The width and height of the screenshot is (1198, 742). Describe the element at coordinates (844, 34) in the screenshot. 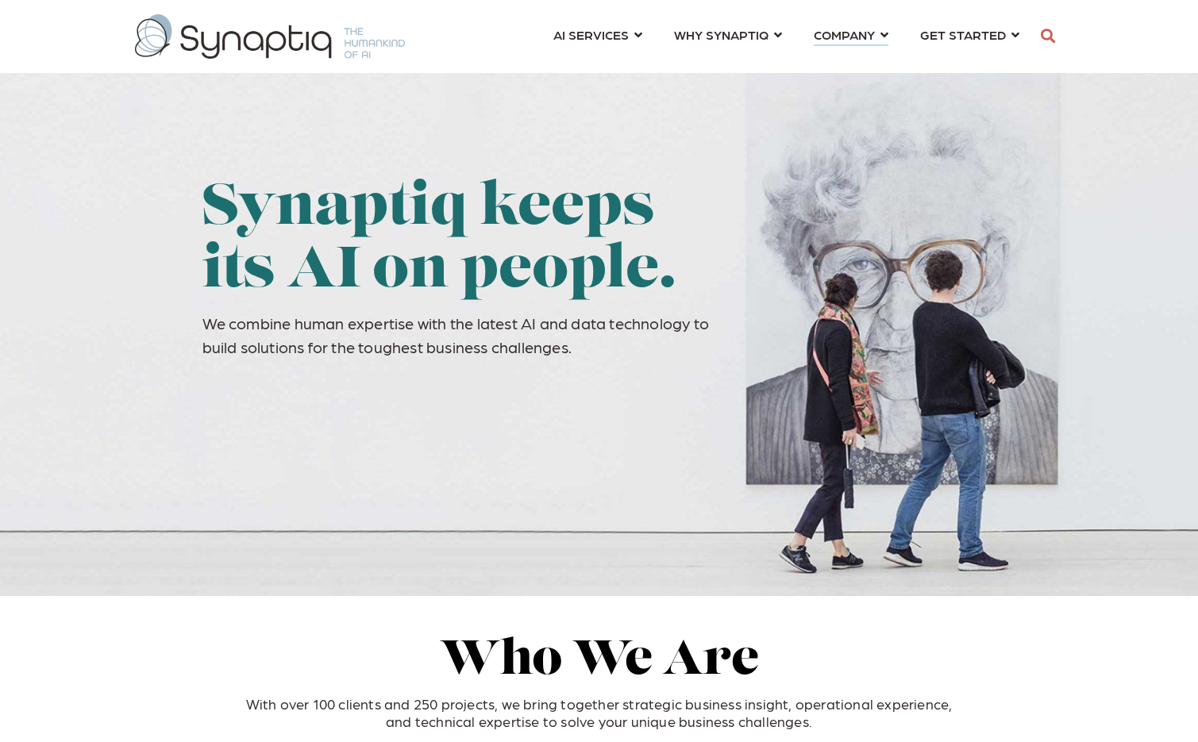

I see `span: COMPANY` at that location.